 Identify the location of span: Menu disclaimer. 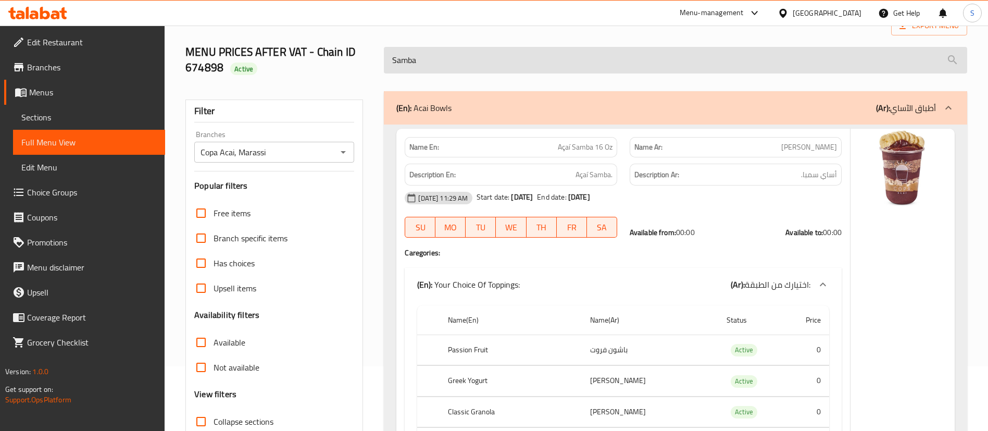
(92, 267).